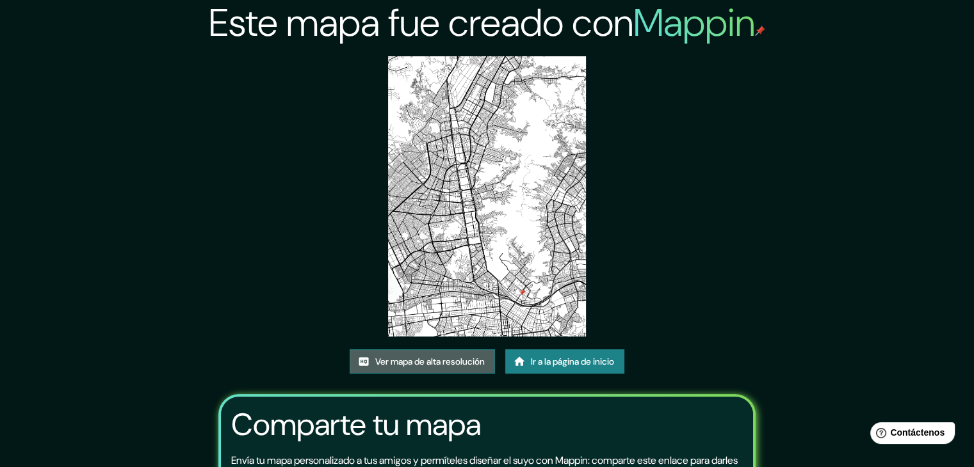  I want to click on a: Ir a la página de inicio, so click(565, 362).